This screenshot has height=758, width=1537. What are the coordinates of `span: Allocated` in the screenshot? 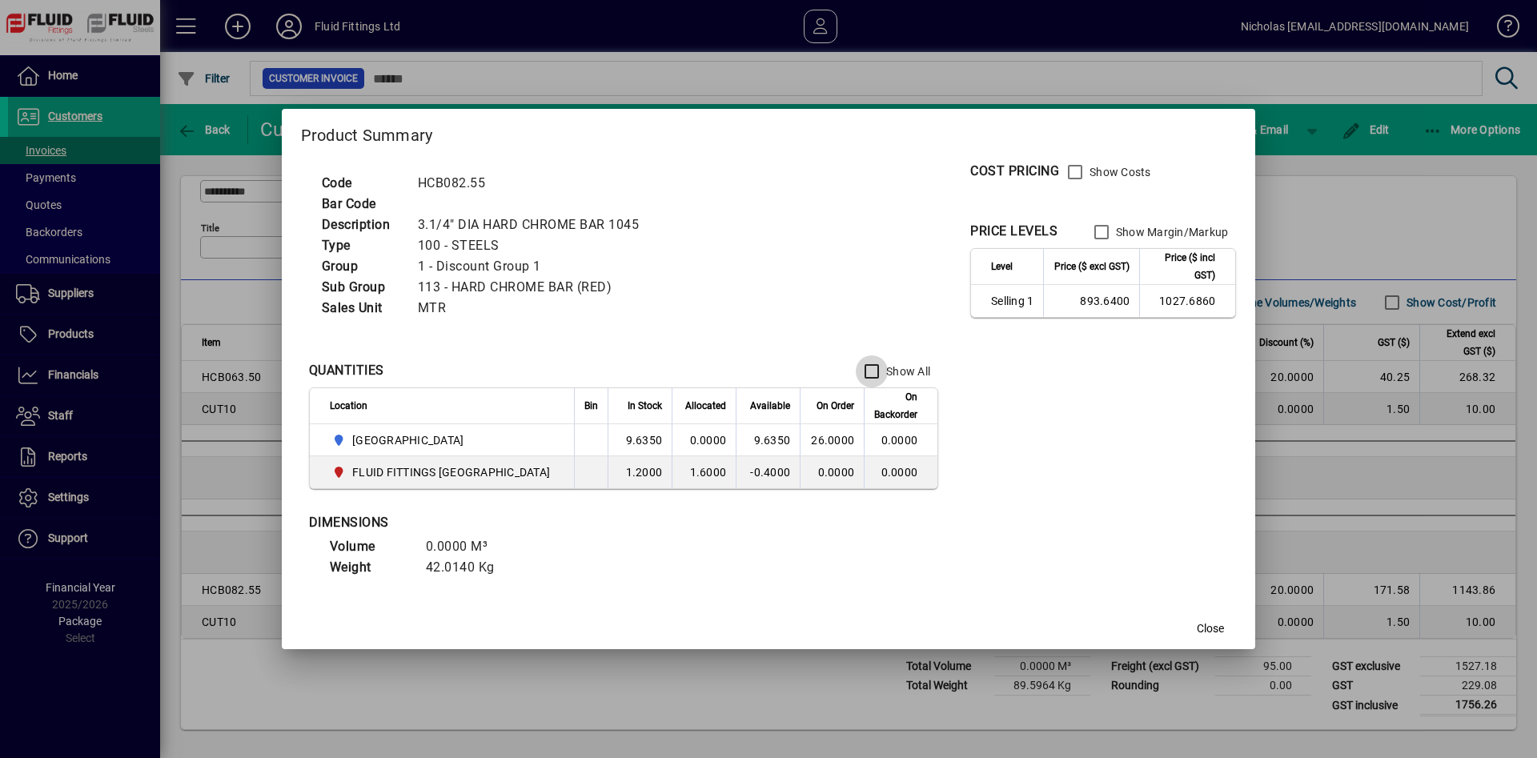 It's located at (705, 406).